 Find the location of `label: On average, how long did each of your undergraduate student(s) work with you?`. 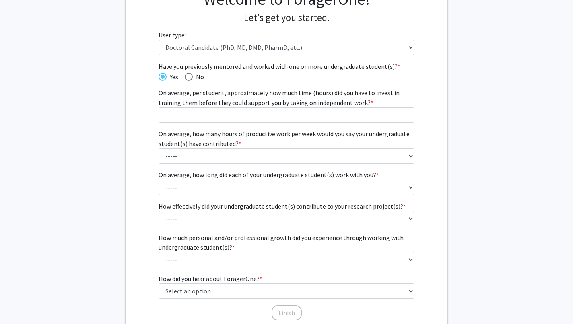

label: On average, how long did each of your undergraduate student(s) work with you? is located at coordinates (269, 175).